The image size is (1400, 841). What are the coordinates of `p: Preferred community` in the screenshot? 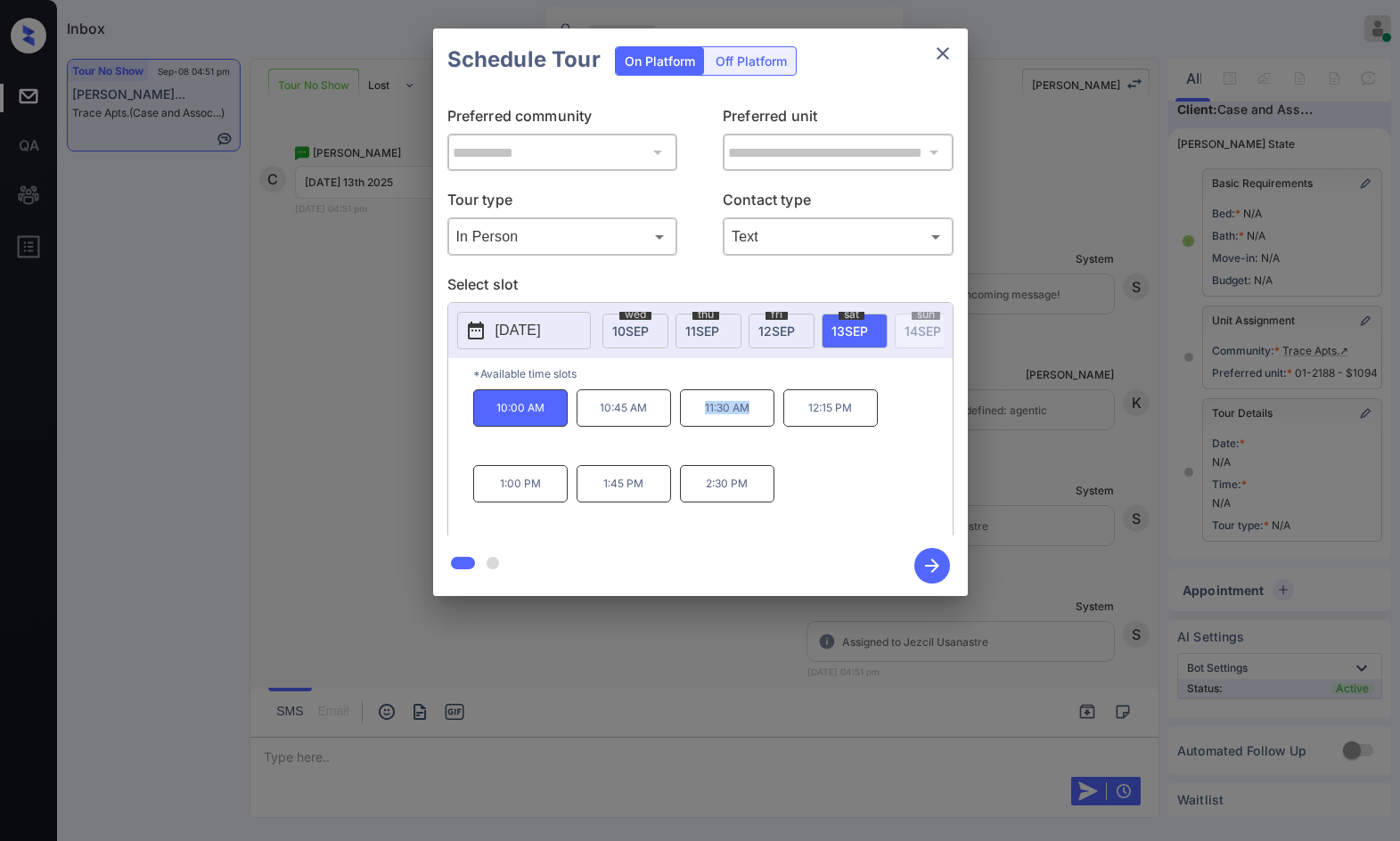 It's located at (562, 119).